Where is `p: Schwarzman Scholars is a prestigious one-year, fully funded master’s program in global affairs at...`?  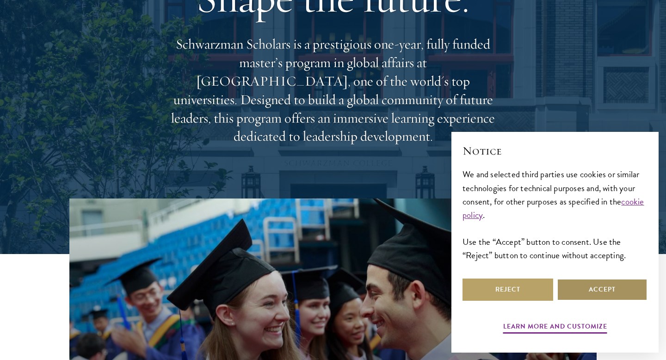
p: Schwarzman Scholars is a prestigious one-year, fully funded master’s program in global affairs at... is located at coordinates (333, 90).